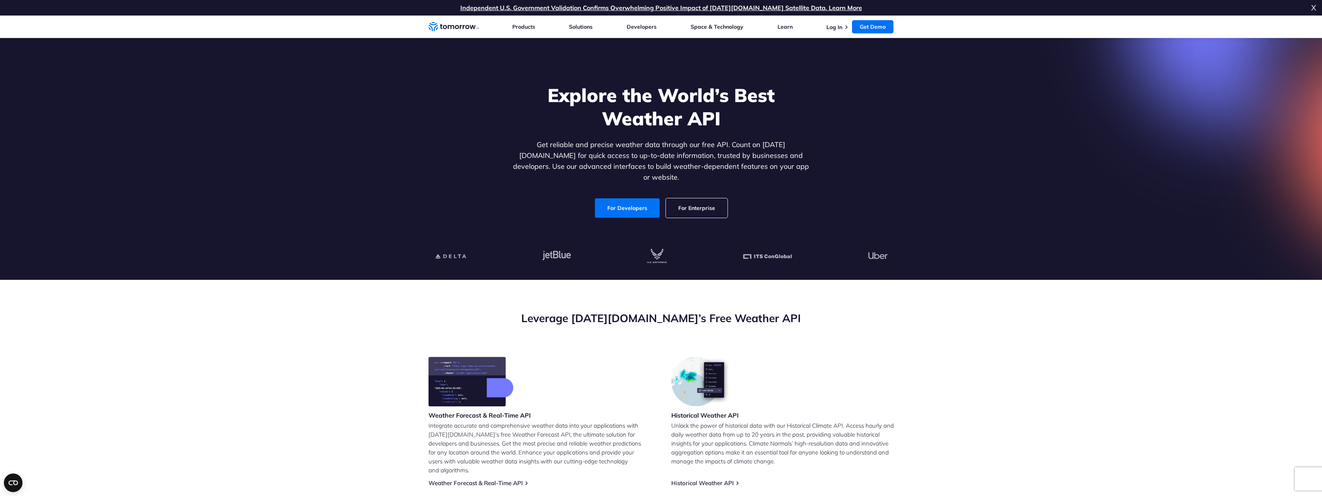 This screenshot has height=496, width=1322. I want to click on a: Home link, so click(454, 27).